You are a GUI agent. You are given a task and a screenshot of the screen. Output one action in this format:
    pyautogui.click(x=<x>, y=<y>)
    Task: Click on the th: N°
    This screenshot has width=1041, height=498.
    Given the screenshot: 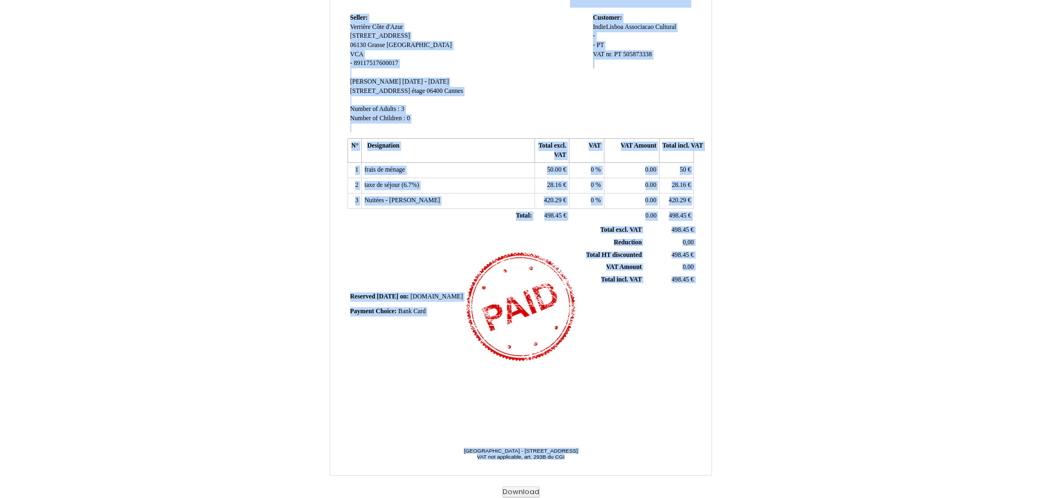 What is the action you would take?
    pyautogui.click(x=354, y=151)
    